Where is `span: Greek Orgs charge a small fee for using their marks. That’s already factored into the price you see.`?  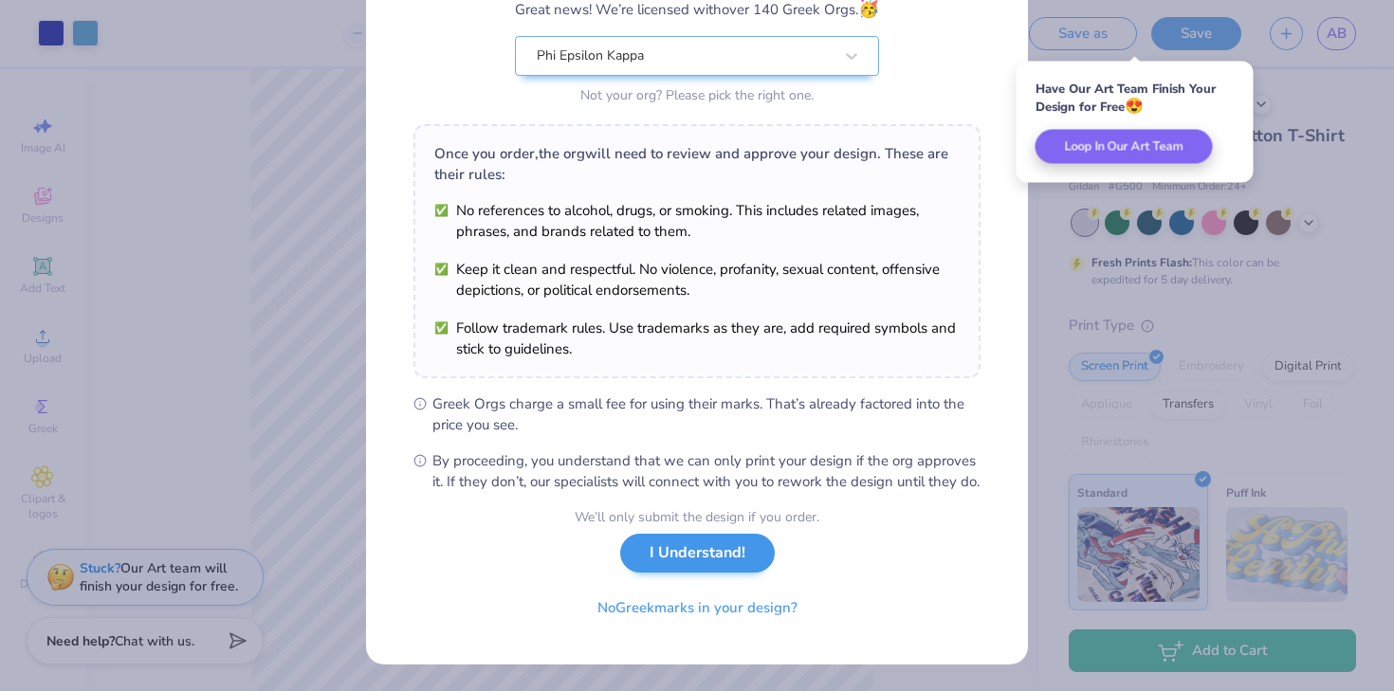
span: Greek Orgs charge a small fee for using their marks. That’s already factored into the price you see. is located at coordinates (707, 414).